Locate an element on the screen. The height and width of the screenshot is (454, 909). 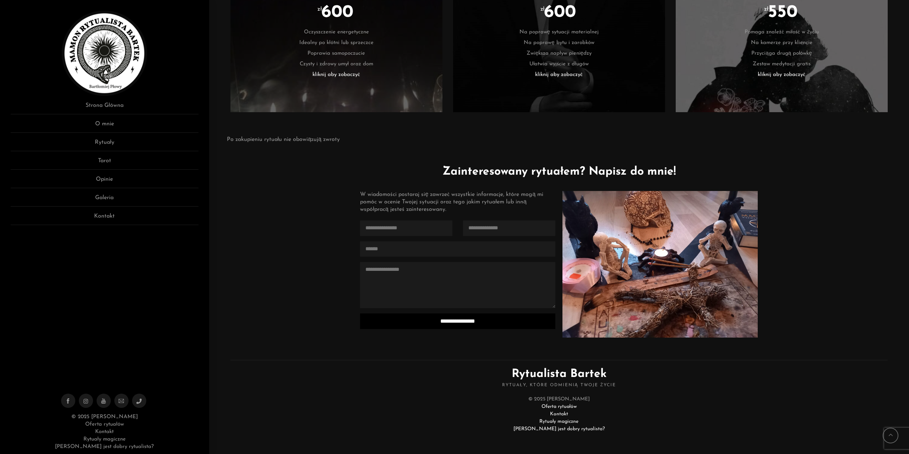
li: Przyciąga drugą połówkę is located at coordinates (782, 54).